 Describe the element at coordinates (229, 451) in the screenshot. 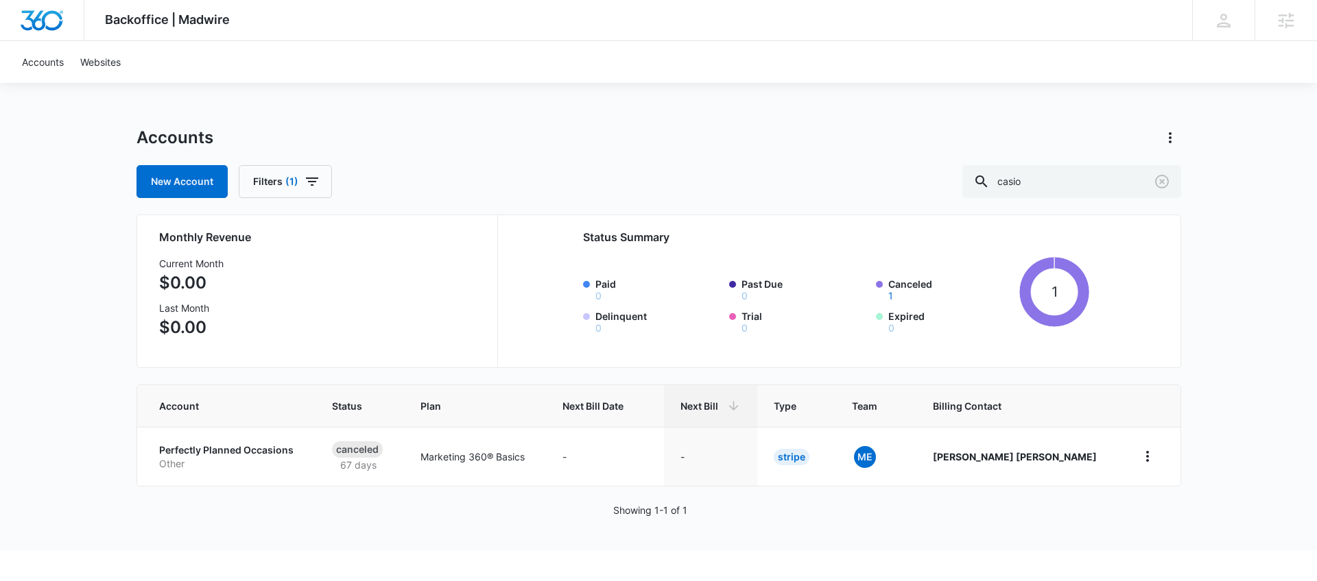

I see `p: Perfectly Planned Occasions` at that location.